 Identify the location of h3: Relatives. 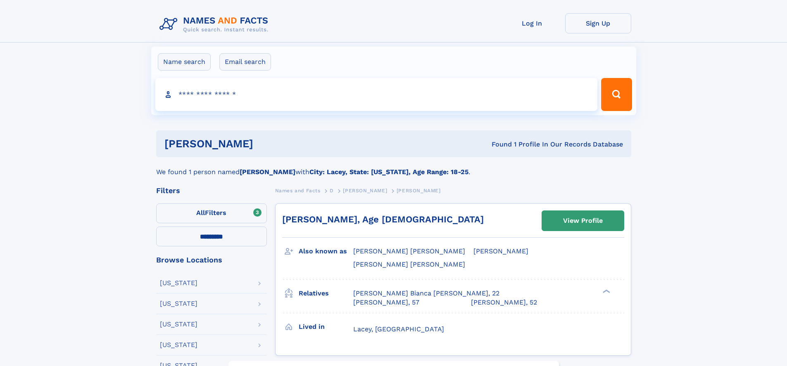
(326, 294).